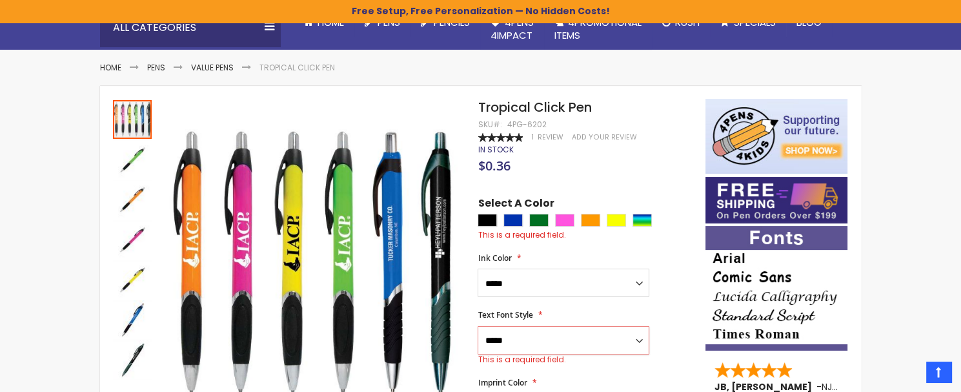 This screenshot has width=961, height=392. Describe the element at coordinates (495, 149) in the screenshot. I see `span: In stock` at that location.